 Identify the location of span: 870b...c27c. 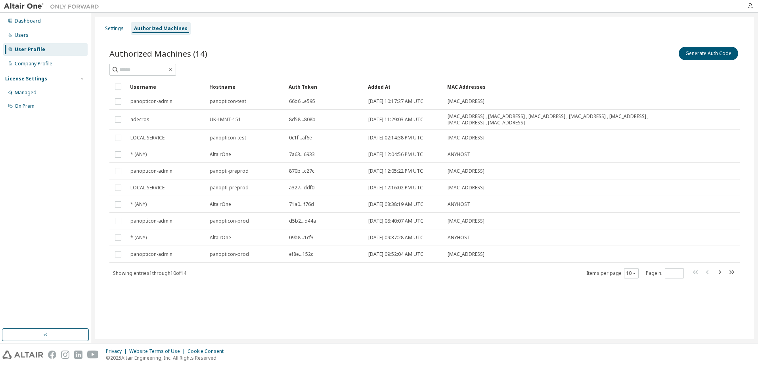
(302, 171).